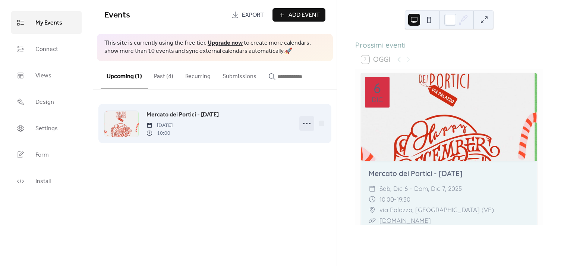 The height and width of the screenshot is (266, 561). I want to click on span: Settings, so click(47, 128).